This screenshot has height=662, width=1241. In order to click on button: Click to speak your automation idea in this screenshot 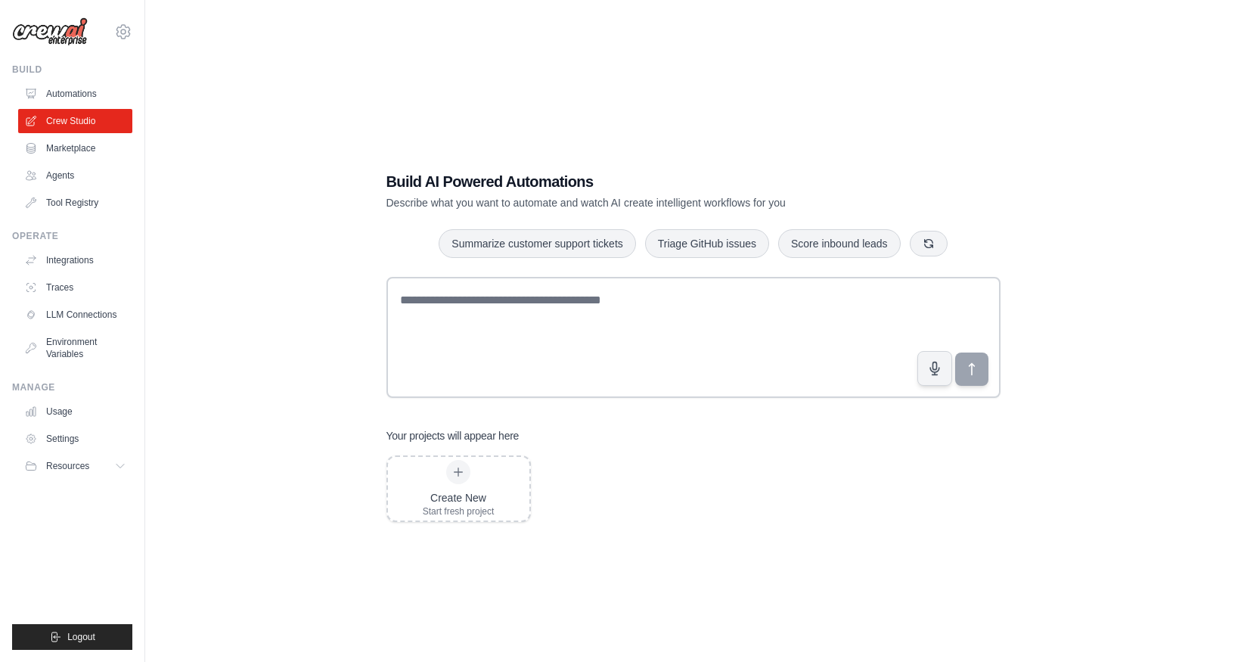, I will do `click(935, 368)`.